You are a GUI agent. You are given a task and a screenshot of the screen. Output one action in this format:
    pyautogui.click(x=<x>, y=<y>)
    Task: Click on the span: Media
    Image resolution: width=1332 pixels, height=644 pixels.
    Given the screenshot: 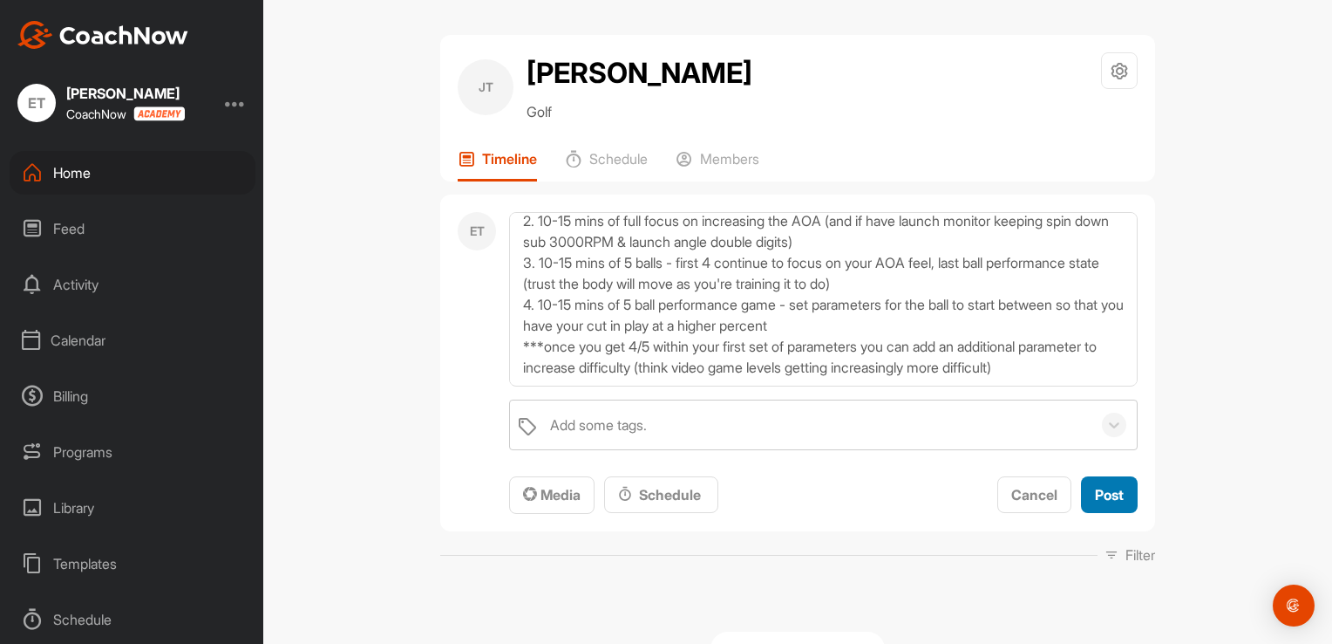 What is the action you would take?
    pyautogui.click(x=552, y=494)
    